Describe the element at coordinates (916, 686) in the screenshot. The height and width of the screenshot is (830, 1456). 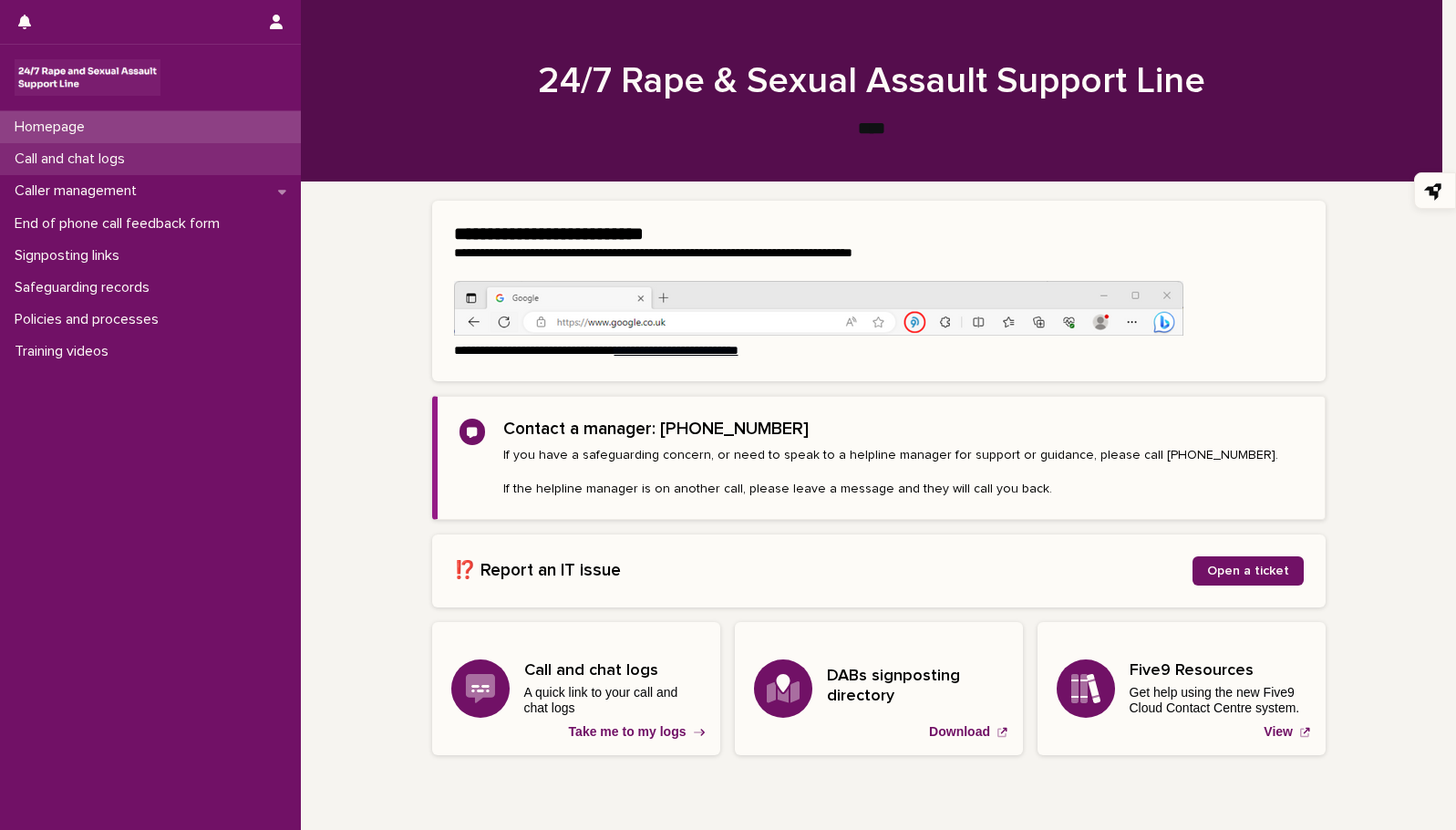
I see `h3: DABs signposting directory` at that location.